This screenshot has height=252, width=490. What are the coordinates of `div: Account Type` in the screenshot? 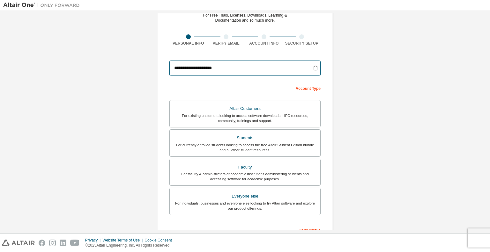 It's located at (245, 88).